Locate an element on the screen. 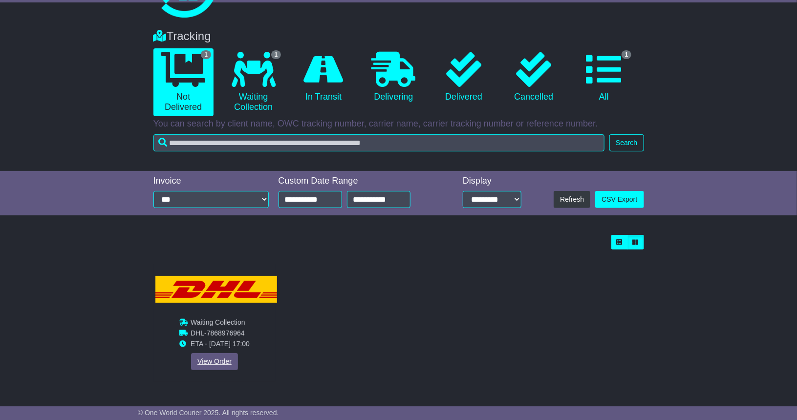 Image resolution: width=797 pixels, height=420 pixels. a: Cancelled is located at coordinates (534, 77).